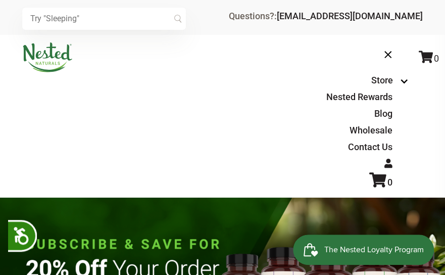  I want to click on a: Blog, so click(383, 113).